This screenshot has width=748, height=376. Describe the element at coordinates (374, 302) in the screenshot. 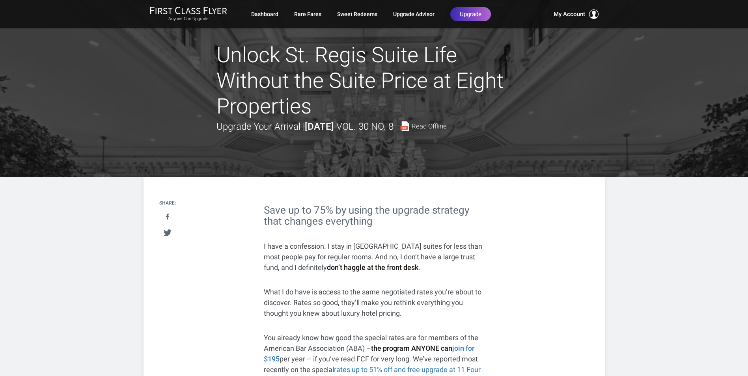

I see `p: What I do have is access to the same negotiated rates you’re about to discover. Rates so good, th...` at that location.